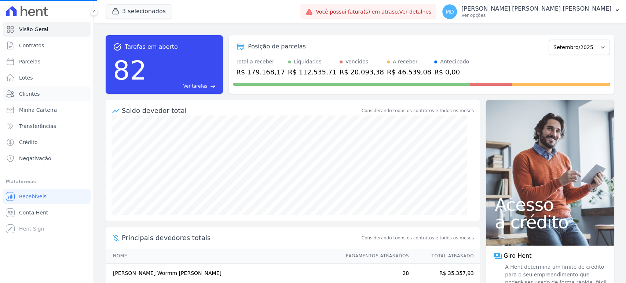  Describe the element at coordinates (449, 12) in the screenshot. I see `span: MD` at that location.